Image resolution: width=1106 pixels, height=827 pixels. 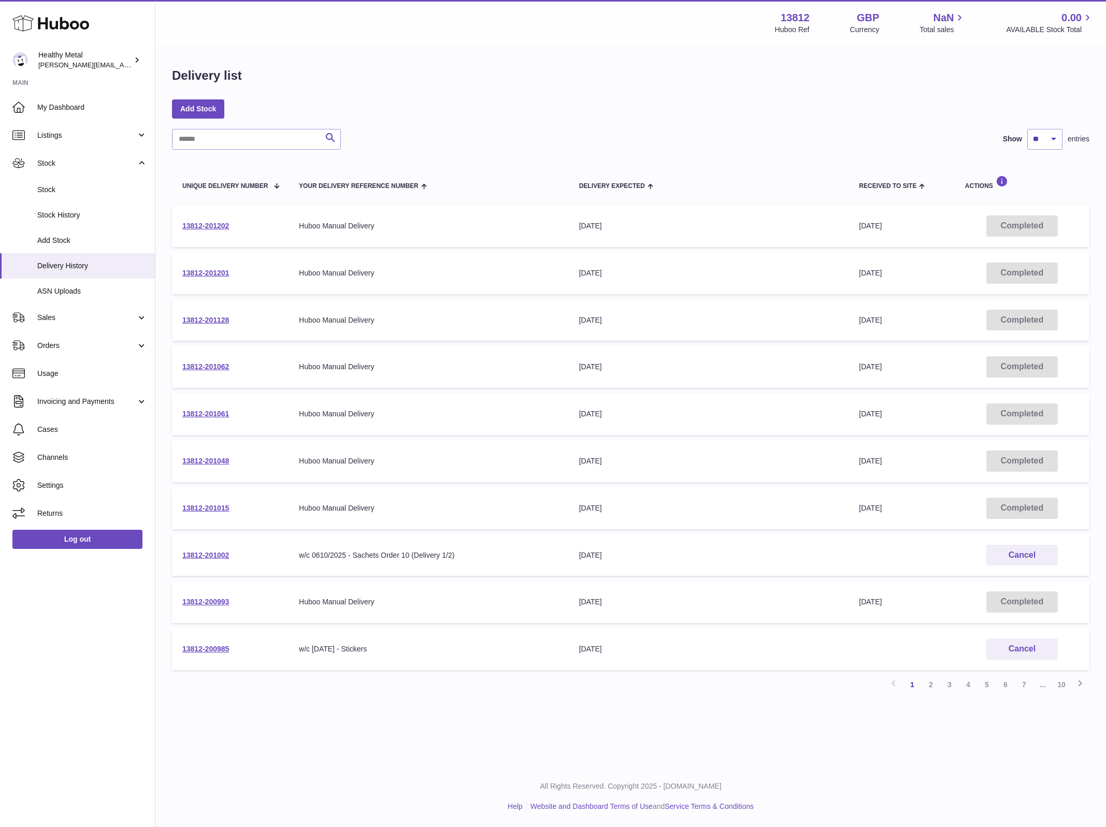 I want to click on a: 6, so click(x=1005, y=685).